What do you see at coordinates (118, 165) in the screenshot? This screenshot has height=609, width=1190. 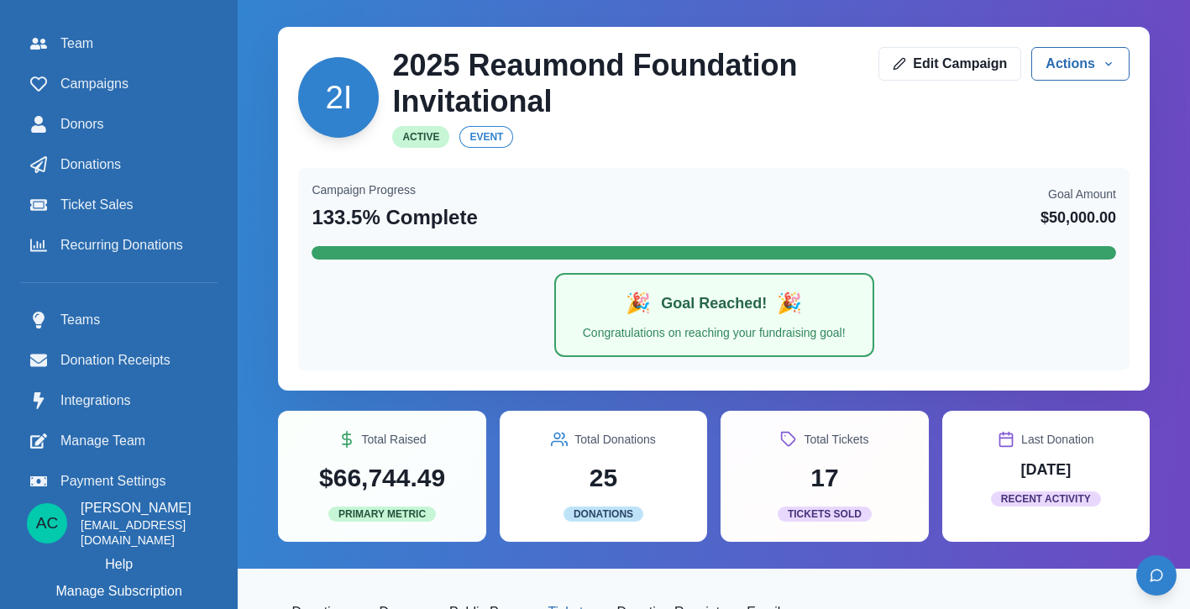 I see `a: Donations` at bounding box center [118, 165].